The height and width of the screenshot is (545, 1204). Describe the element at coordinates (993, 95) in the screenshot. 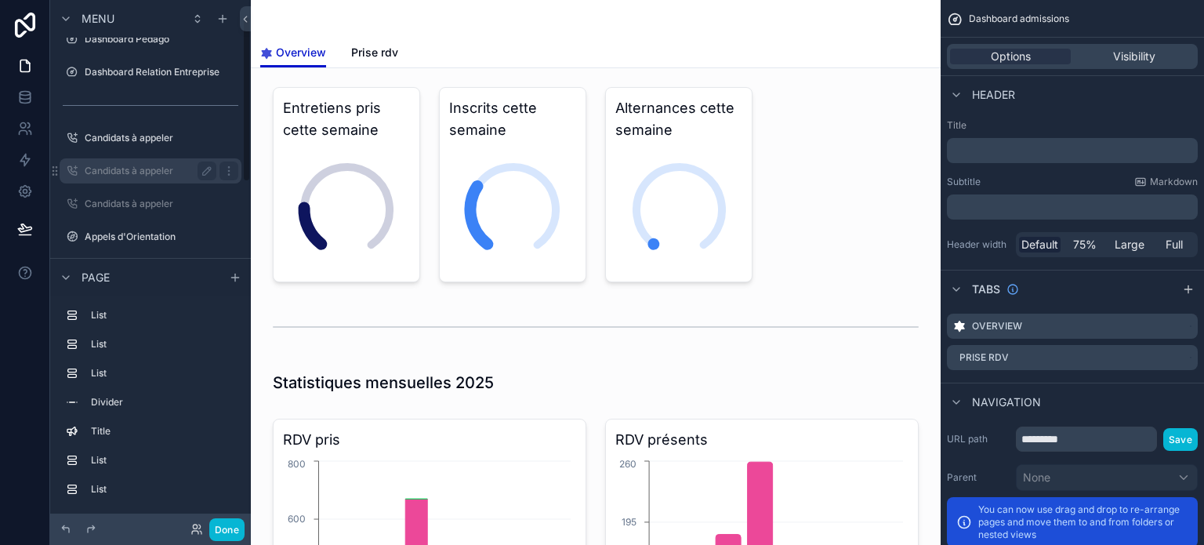

I see `span: Header` at that location.